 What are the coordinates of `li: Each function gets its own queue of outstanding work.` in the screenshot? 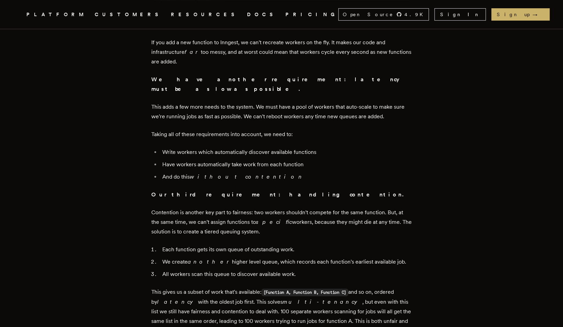 It's located at (286, 250).